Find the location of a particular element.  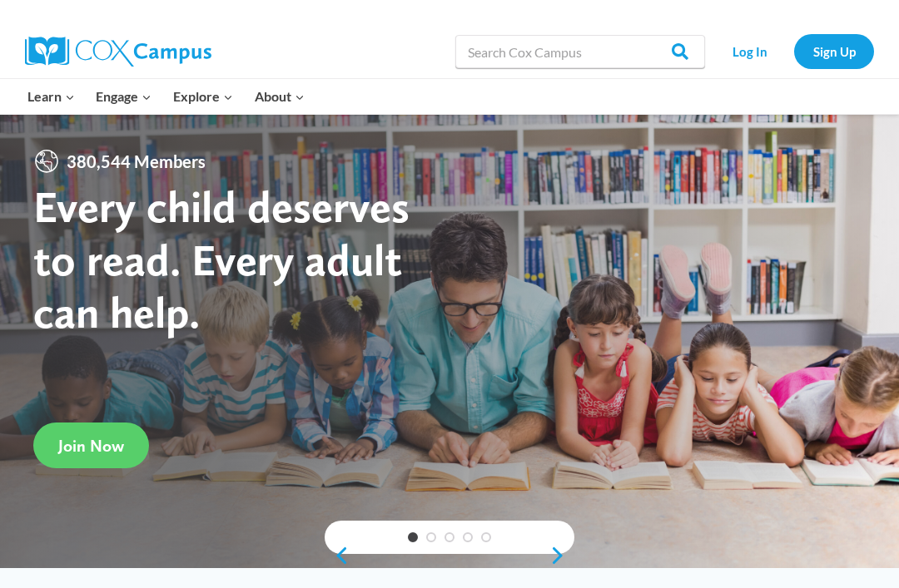

input: Search Cox Campus is located at coordinates (580, 52).